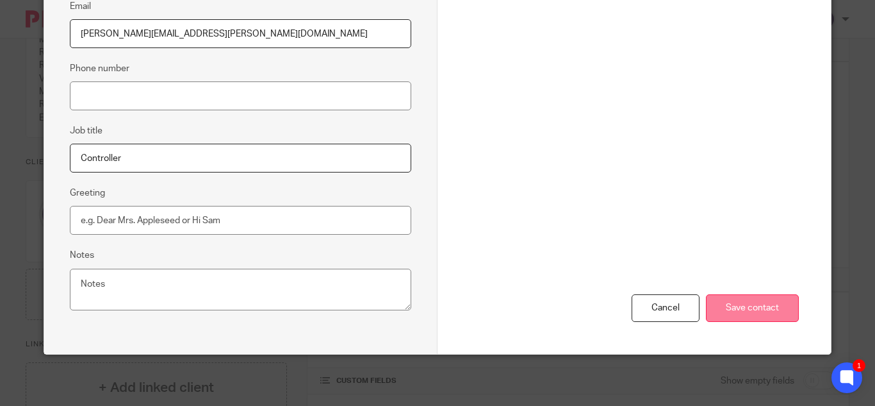 Image resolution: width=875 pixels, height=406 pixels. Describe the element at coordinates (87, 193) in the screenshot. I see `label: Greeting` at that location.